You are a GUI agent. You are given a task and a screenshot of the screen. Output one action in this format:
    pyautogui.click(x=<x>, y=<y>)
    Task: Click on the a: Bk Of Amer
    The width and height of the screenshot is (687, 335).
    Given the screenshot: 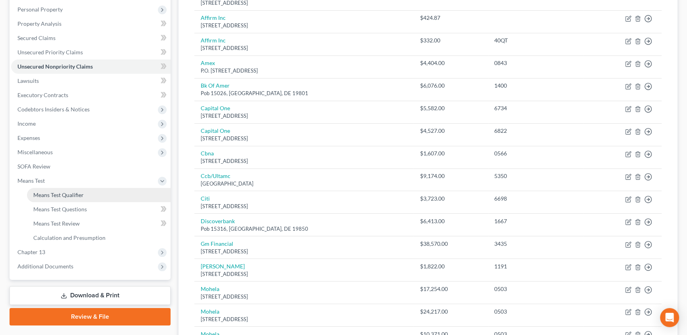 What is the action you would take?
    pyautogui.click(x=215, y=85)
    